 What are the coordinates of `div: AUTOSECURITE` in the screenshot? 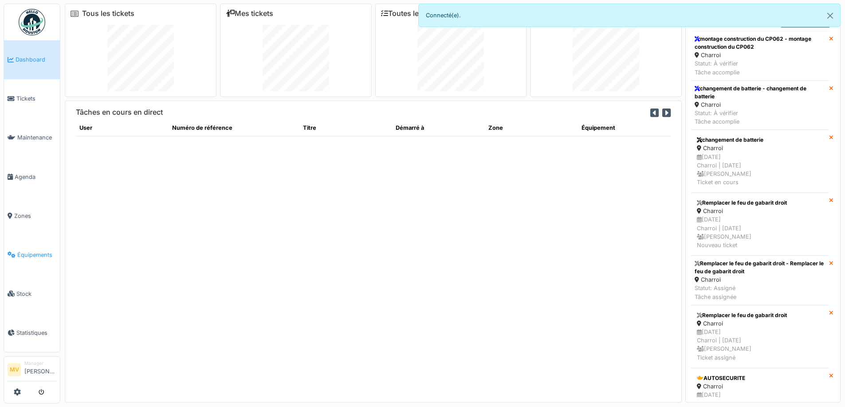 It's located at (760, 379).